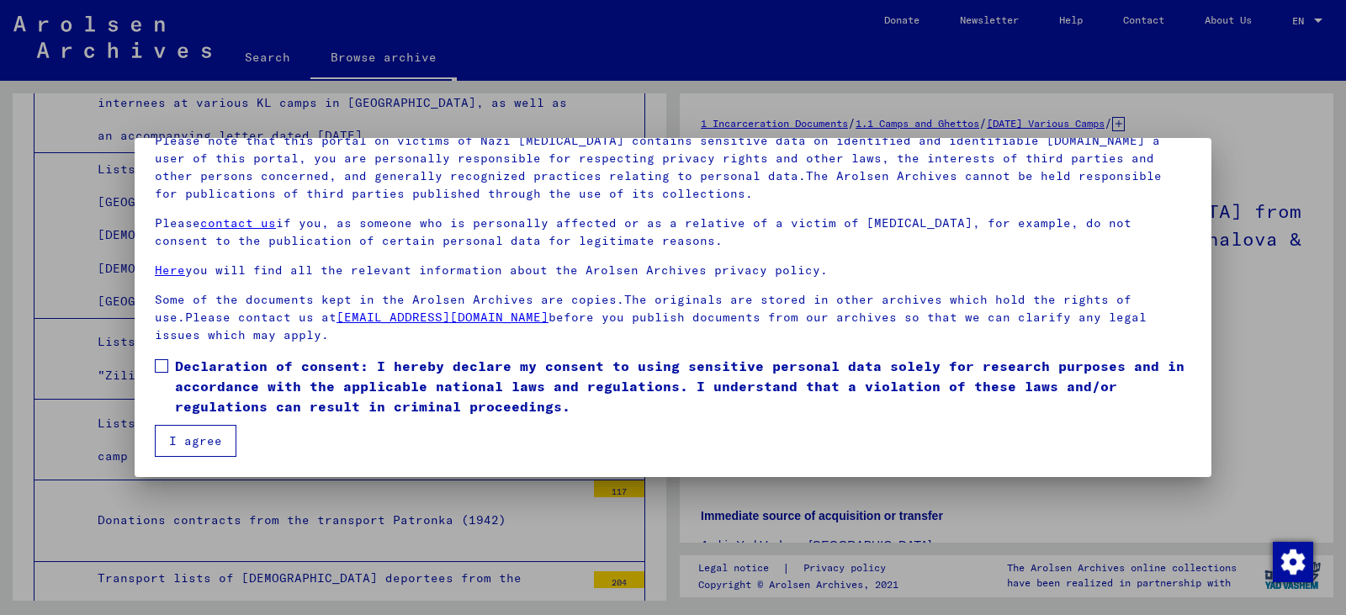  Describe the element at coordinates (1292, 561) in the screenshot. I see `div: Change consent` at that location.